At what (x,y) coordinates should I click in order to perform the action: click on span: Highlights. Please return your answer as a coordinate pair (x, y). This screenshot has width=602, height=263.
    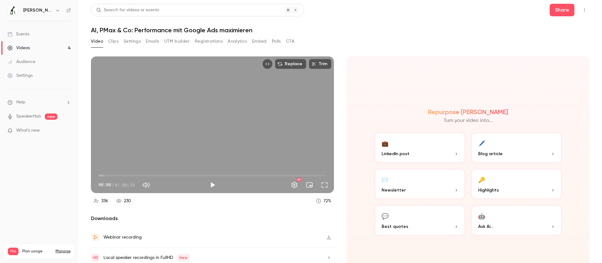
    Looking at the image, I should click on (488, 190).